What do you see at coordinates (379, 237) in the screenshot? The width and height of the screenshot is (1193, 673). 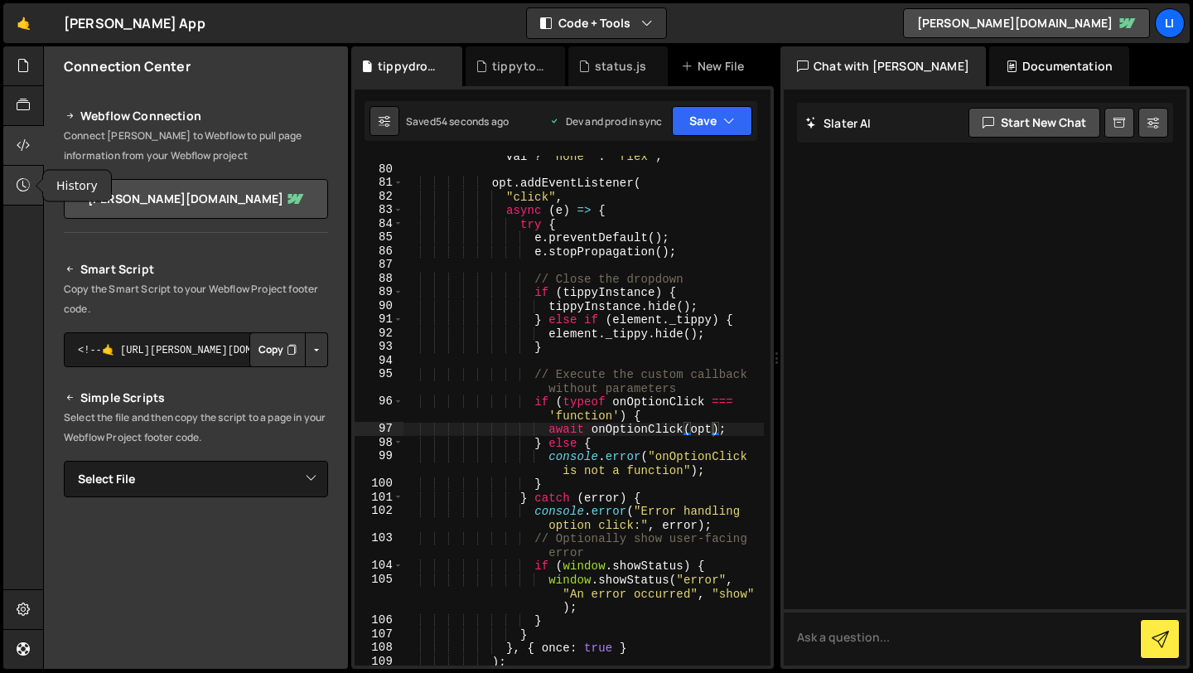 I see `div: 85` at bounding box center [379, 237].